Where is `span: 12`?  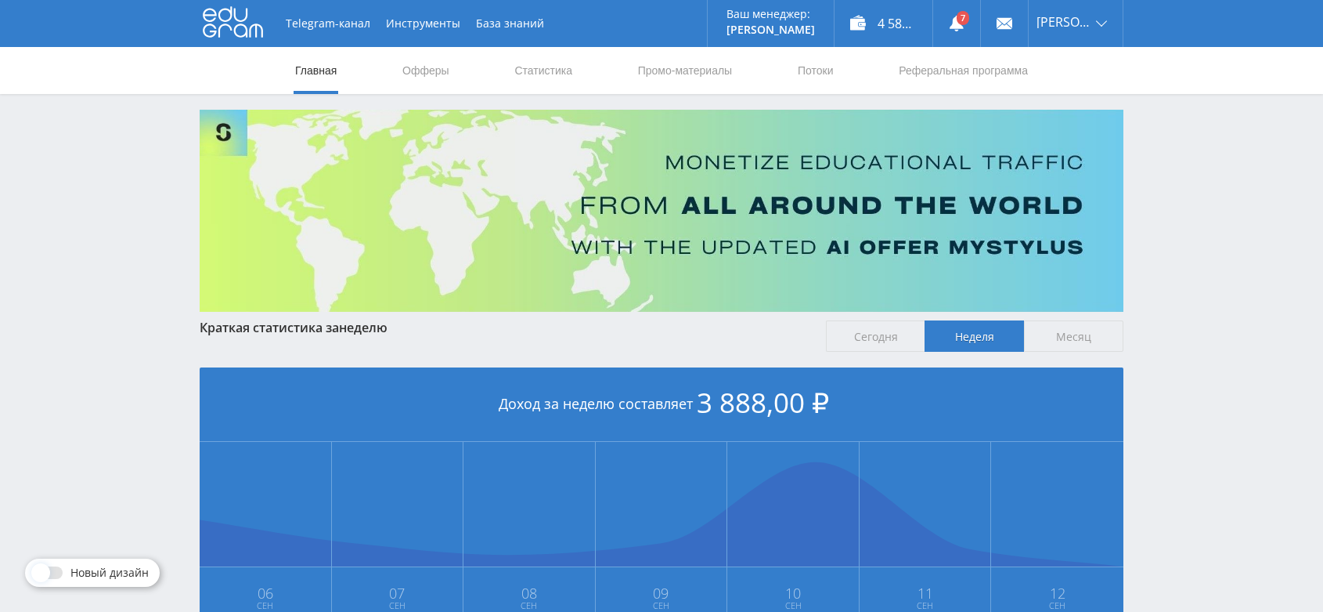 span: 12 is located at coordinates (1057, 593).